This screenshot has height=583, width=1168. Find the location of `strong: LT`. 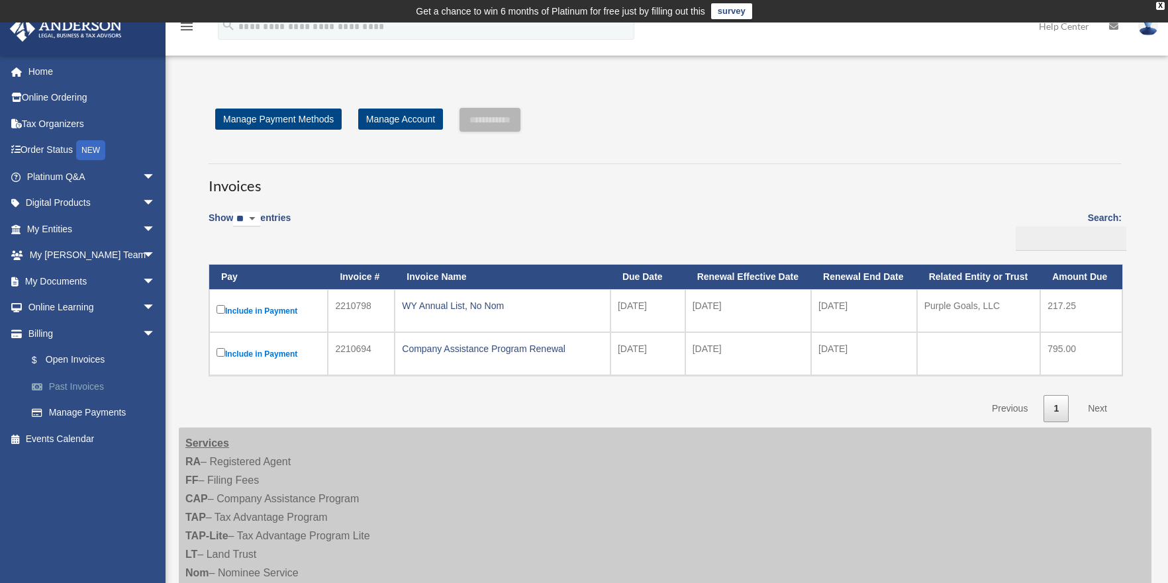

strong: LT is located at coordinates (191, 554).